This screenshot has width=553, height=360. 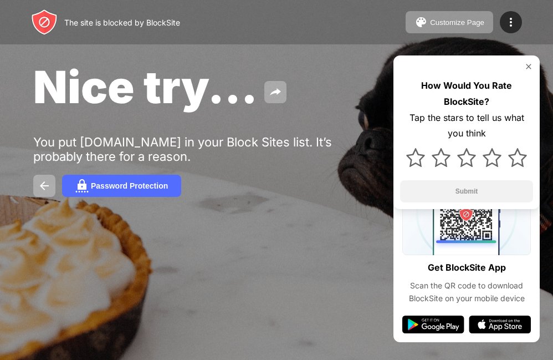 What do you see at coordinates (129, 186) in the screenshot?
I see `div: Password Protection` at bounding box center [129, 186].